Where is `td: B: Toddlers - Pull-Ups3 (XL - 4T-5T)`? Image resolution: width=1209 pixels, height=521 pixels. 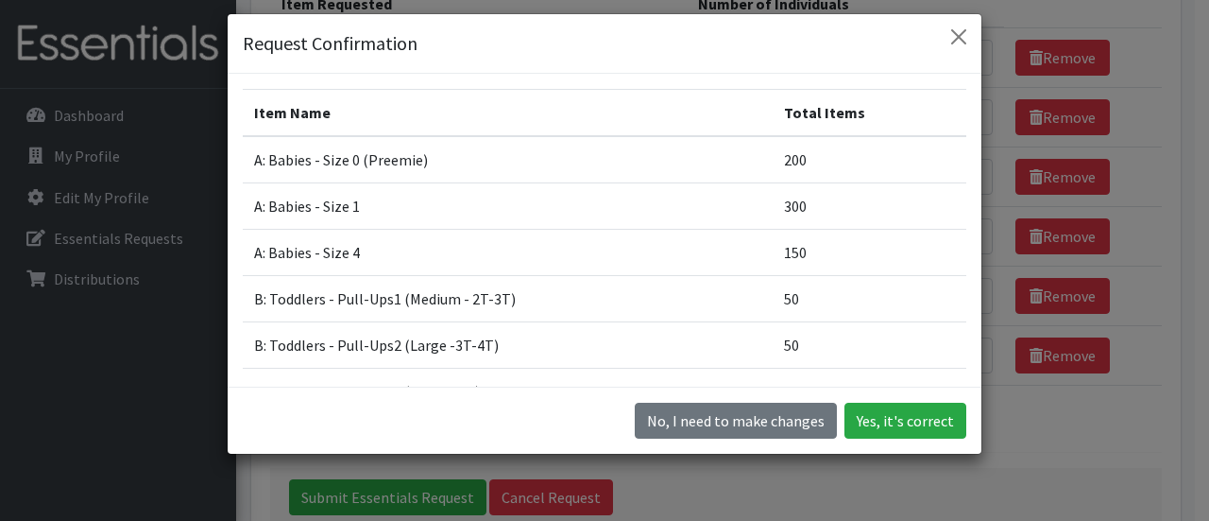
td: B: Toddlers - Pull-Ups3 (XL - 4T-5T) is located at coordinates (507, 391).